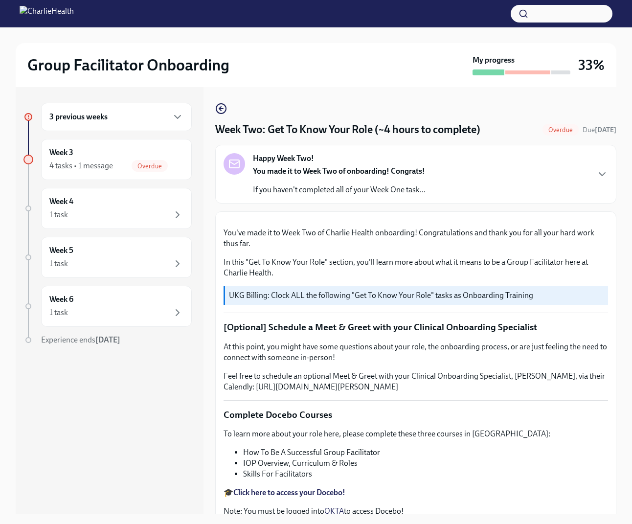  Describe the element at coordinates (425, 474) in the screenshot. I see `li: Skills For Facilitators` at that location.